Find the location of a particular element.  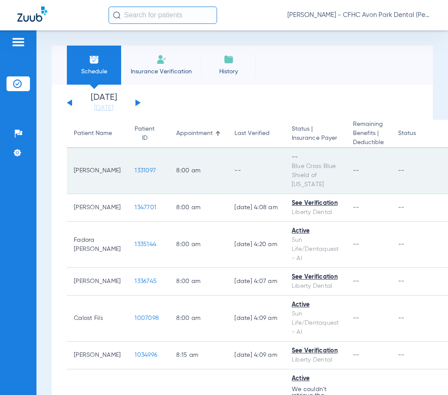

img: hamburger-icon is located at coordinates (18, 42).